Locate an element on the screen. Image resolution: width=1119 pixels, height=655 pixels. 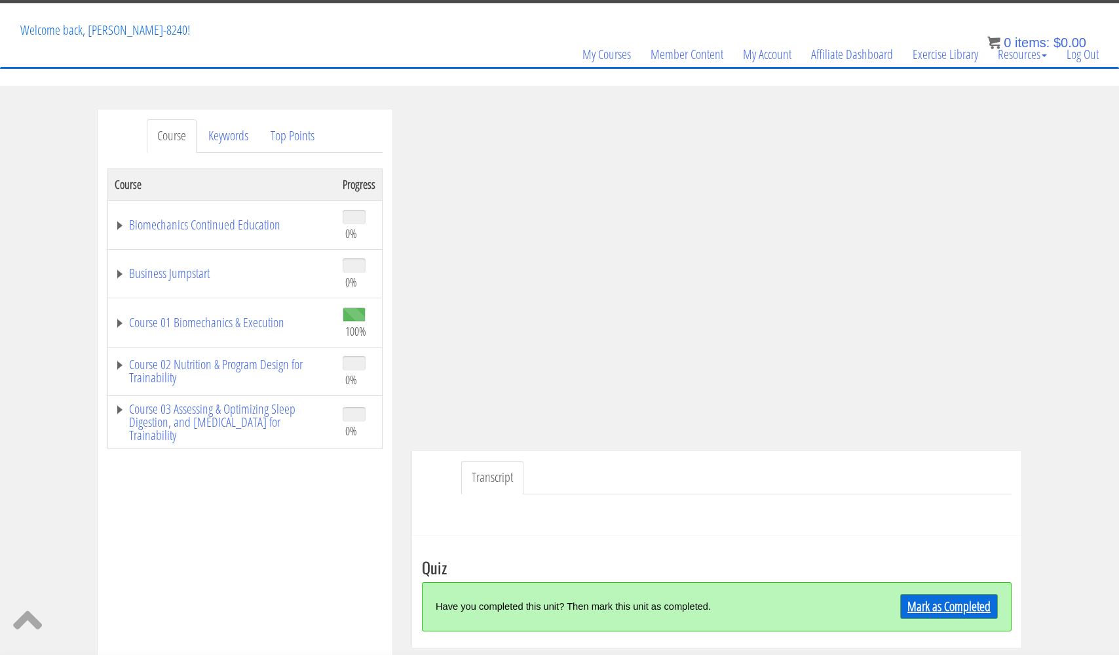
a: Course 02 Nutrition & Program Design for Trainability is located at coordinates (222, 371).